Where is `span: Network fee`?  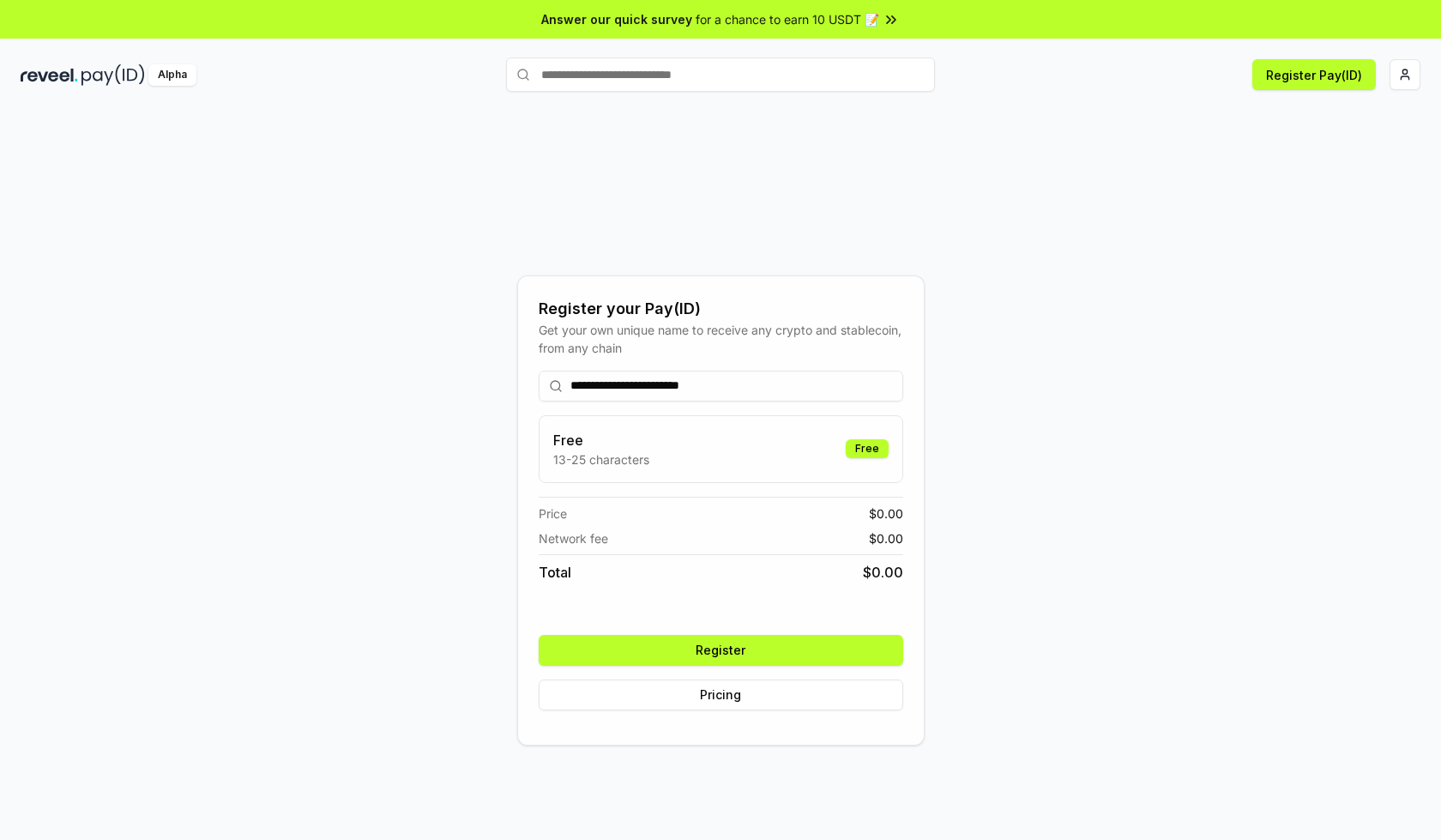
span: Network fee is located at coordinates (573, 538).